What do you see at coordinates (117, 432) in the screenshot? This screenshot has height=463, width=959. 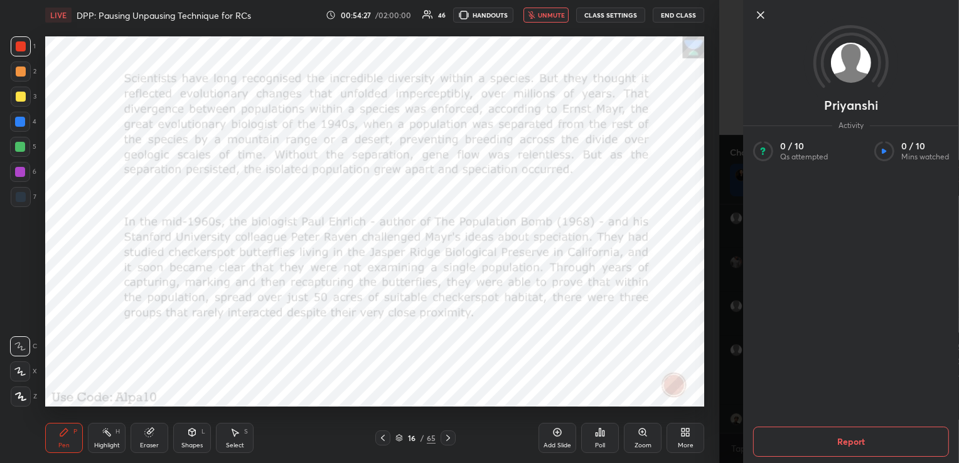 I see `div: H` at bounding box center [117, 432].